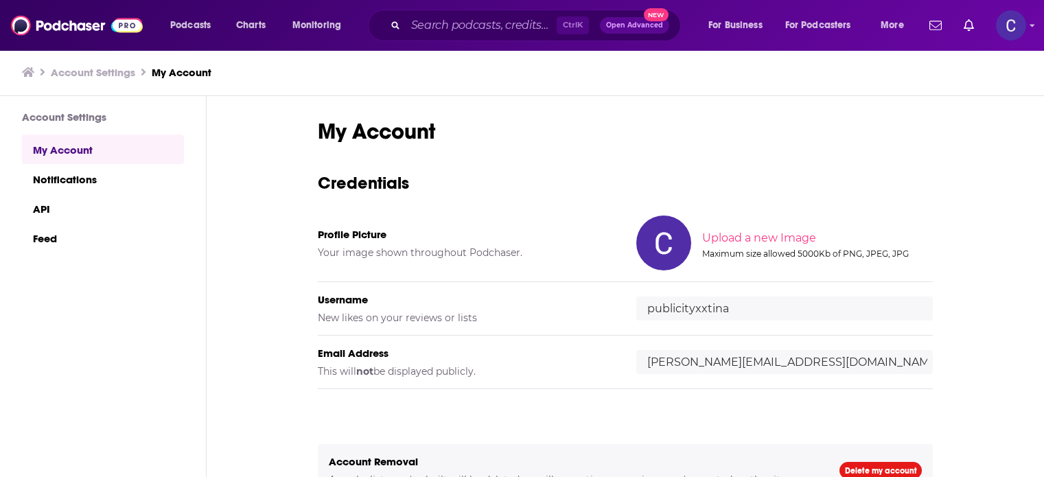 Image resolution: width=1044 pixels, height=477 pixels. What do you see at coordinates (103, 208) in the screenshot?
I see `a: API` at bounding box center [103, 208].